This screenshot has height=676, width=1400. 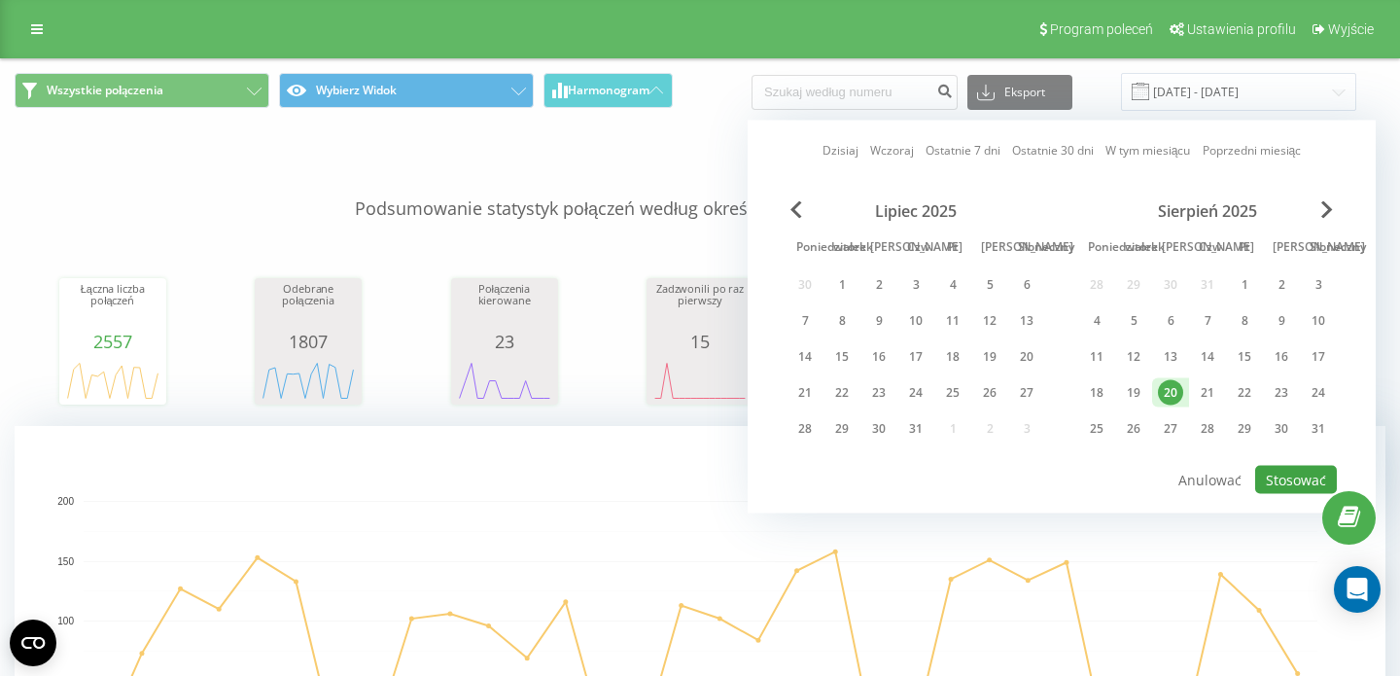 I want to click on font: Poprzedni miesiąc, so click(x=1252, y=150).